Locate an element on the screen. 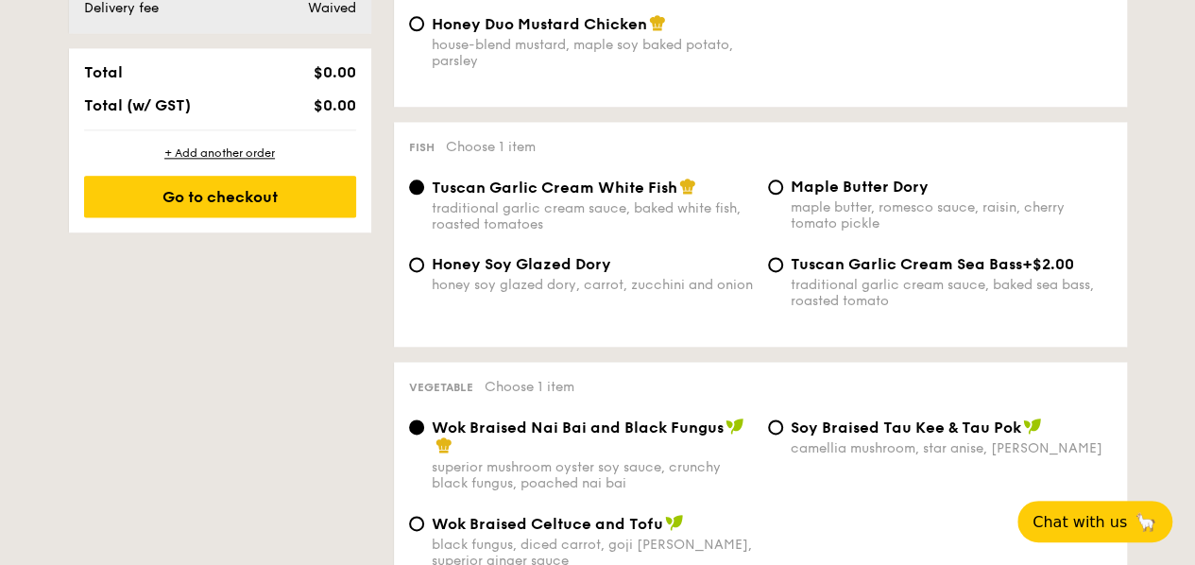  span: Fish is located at coordinates (421, 147).